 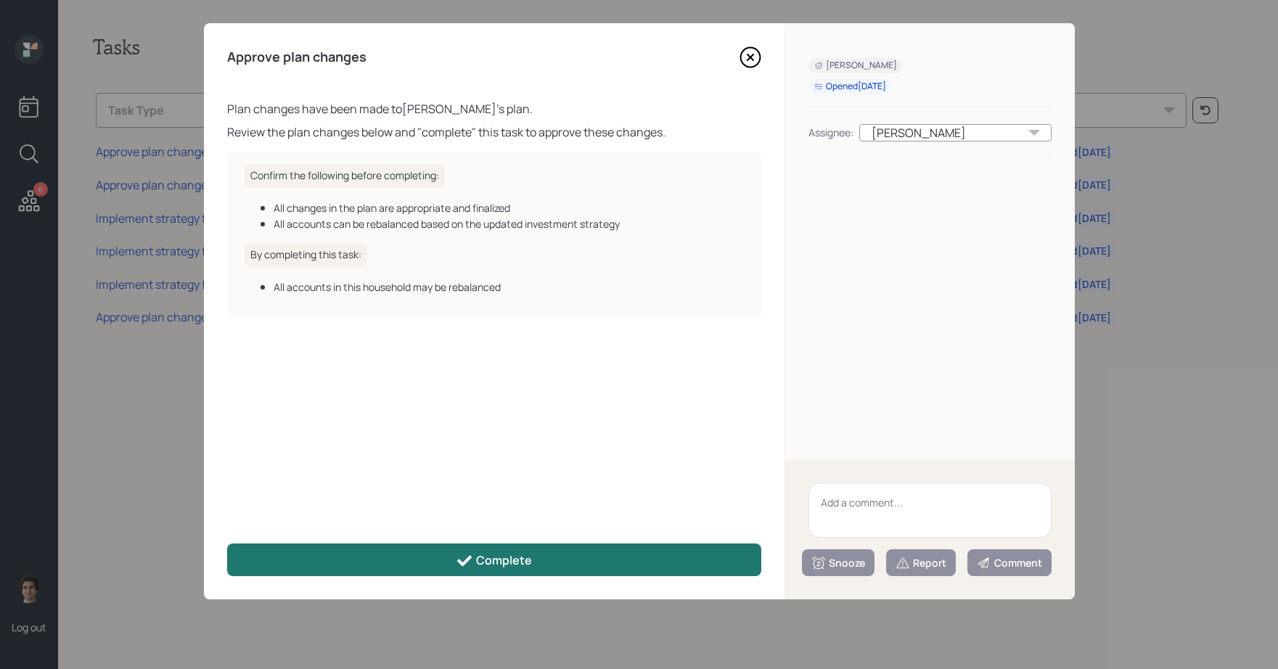 I want to click on div: Complete, so click(x=493, y=561).